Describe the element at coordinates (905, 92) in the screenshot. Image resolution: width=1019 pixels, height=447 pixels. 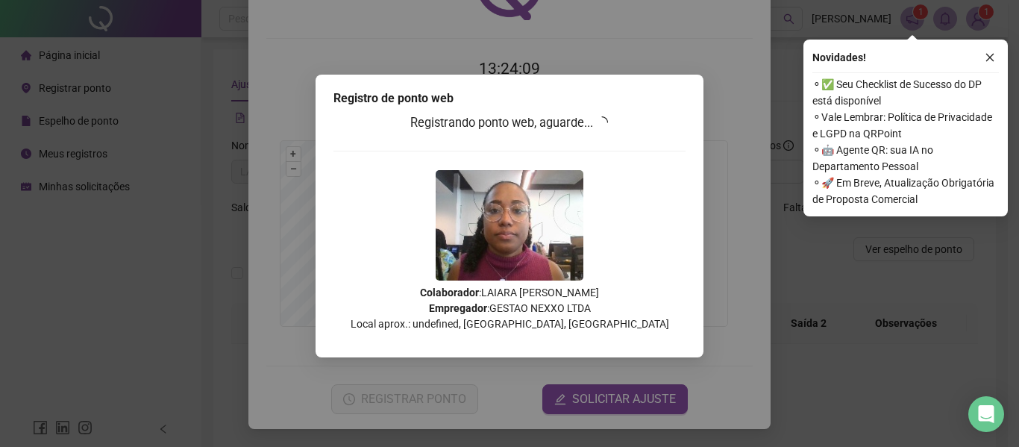
I see `span: ⚬ ✅ Seu Checklist de Sucesso do DP está disponível` at that location.